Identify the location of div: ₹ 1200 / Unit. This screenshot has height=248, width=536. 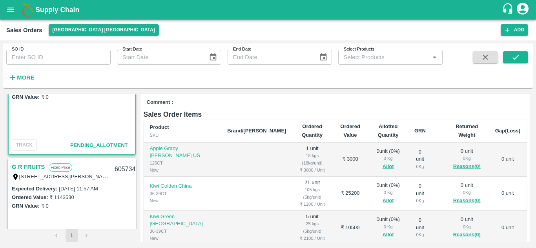
(312, 204).